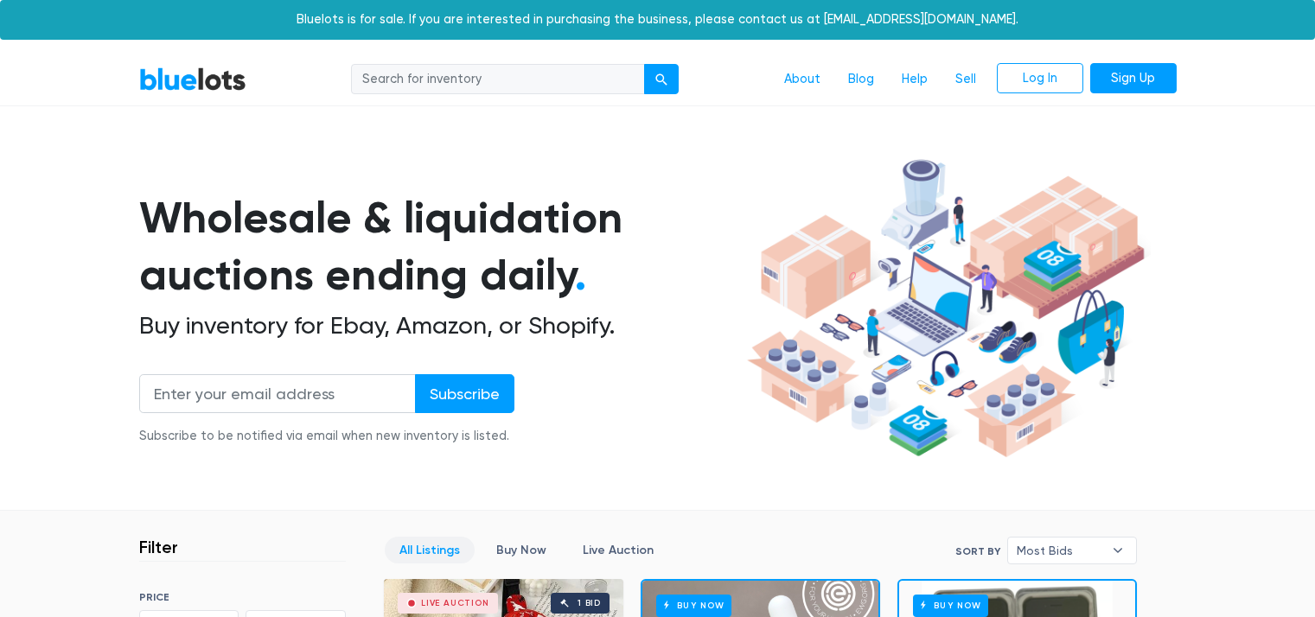 Image resolution: width=1315 pixels, height=617 pixels. Describe the element at coordinates (193, 79) in the screenshot. I see `a: BlueLots` at that location.